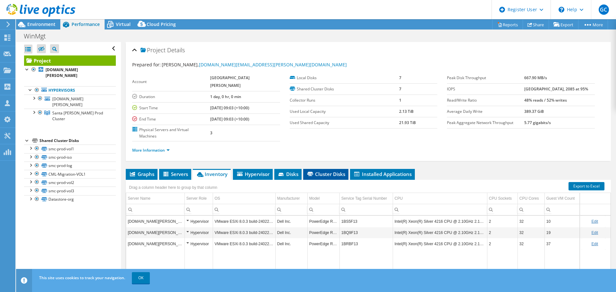  I want to click on span: Performance, so click(86, 24).